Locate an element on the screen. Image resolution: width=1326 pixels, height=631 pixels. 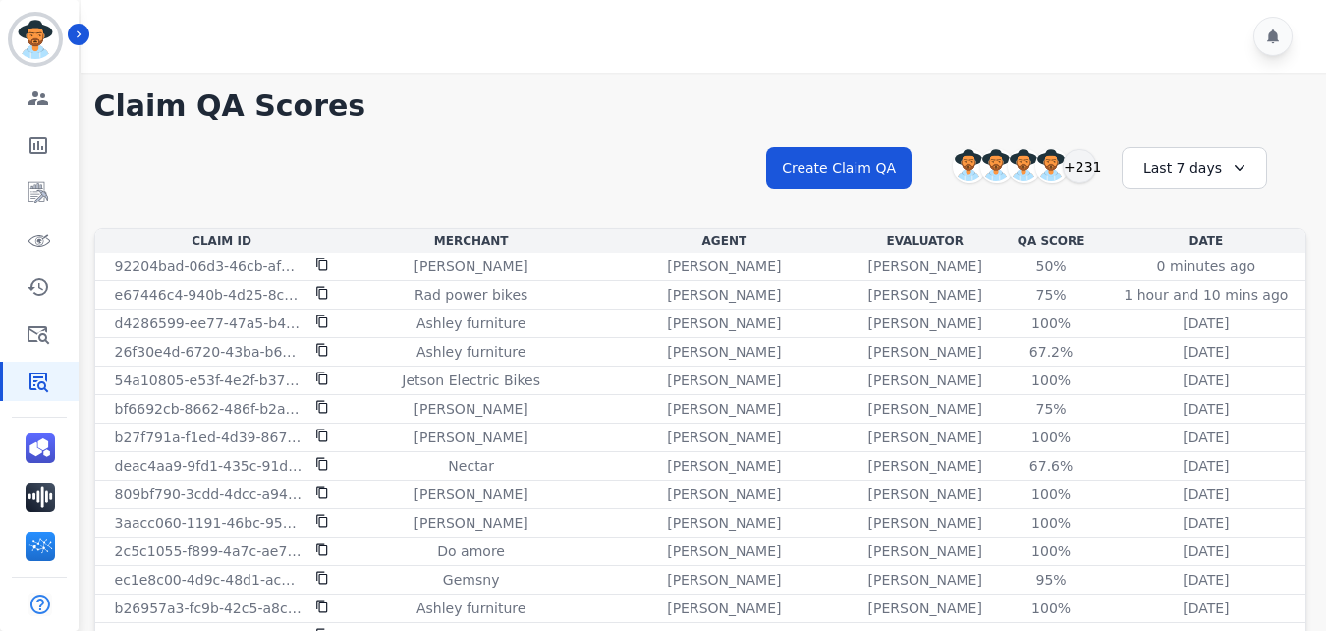
p: Do amore is located at coordinates (471, 551).